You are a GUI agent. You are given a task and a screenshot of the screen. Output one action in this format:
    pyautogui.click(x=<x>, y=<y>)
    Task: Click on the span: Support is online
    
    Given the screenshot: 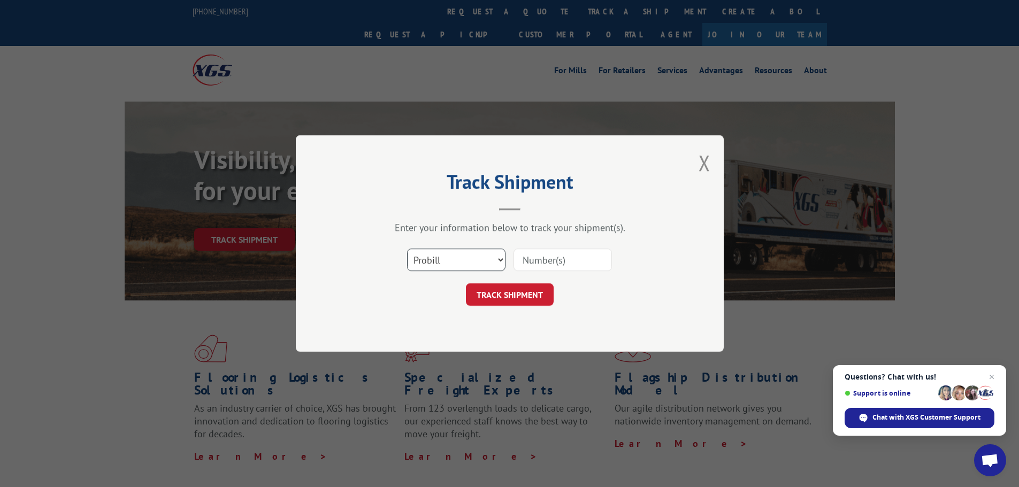 What is the action you would take?
    pyautogui.click(x=890, y=393)
    